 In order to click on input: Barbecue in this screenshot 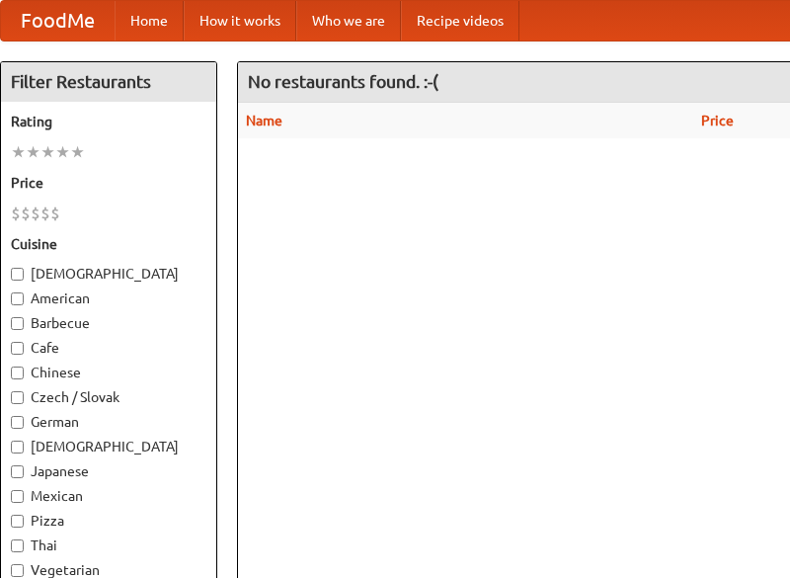, I will do `click(17, 323)`.